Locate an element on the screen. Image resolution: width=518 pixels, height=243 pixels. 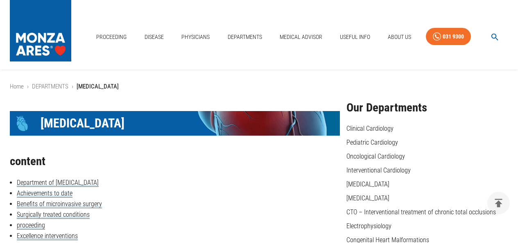
font: About Us is located at coordinates (399, 37).